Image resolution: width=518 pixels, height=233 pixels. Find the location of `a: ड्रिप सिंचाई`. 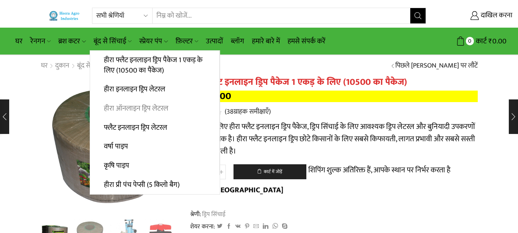

a: ड्रिप सिंचाई is located at coordinates (213, 214).